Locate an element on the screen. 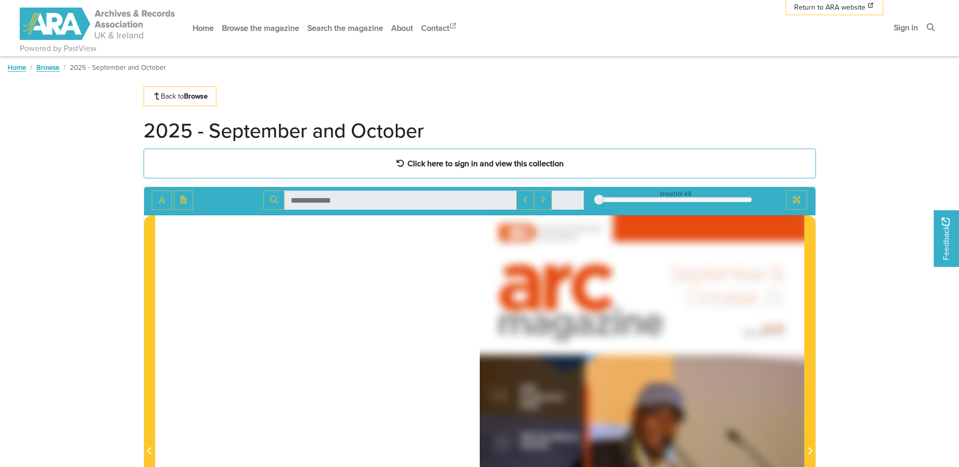 This screenshot has height=467, width=959. a: Search the magazine is located at coordinates (345, 28).